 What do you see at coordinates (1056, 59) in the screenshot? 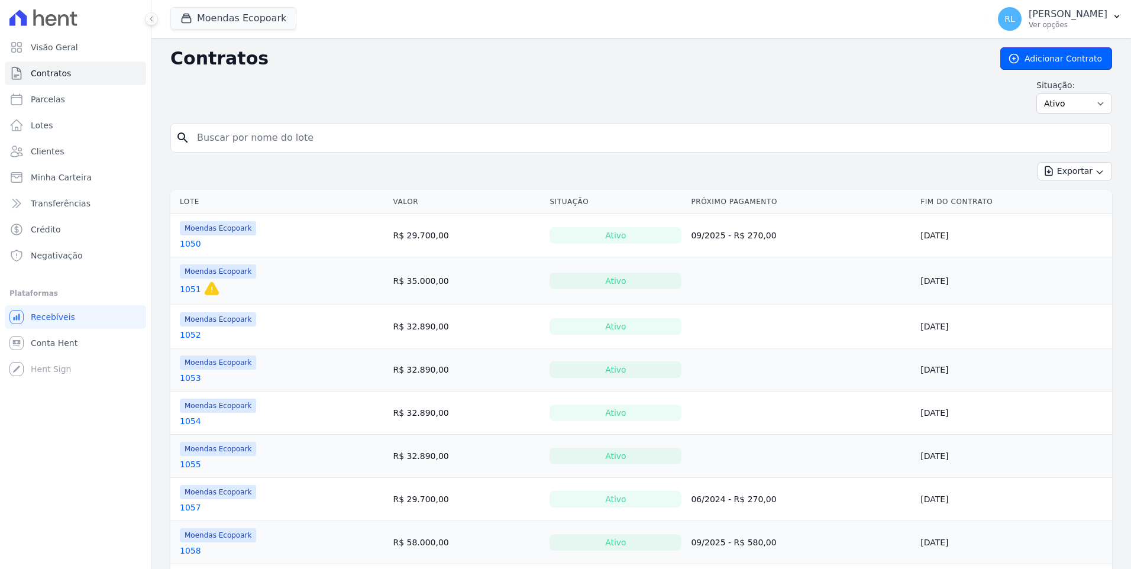
I see `a: Adicionar Contrato` at bounding box center [1056, 59].